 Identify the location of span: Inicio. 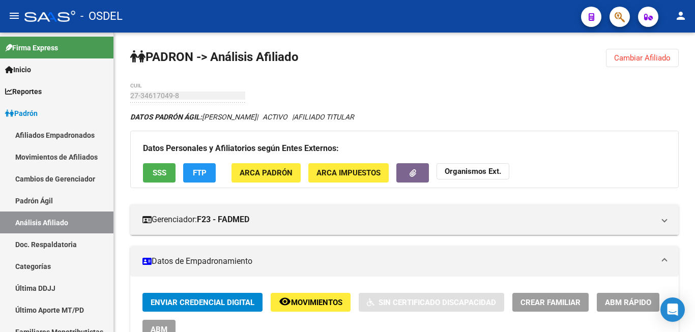
(18, 70).